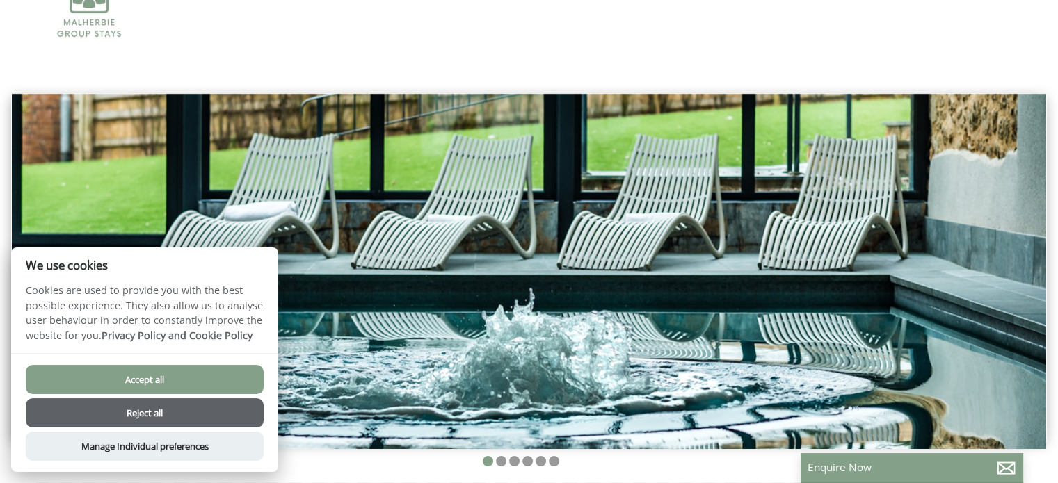 This screenshot has height=483, width=1058. I want to click on button: Reject all, so click(145, 413).